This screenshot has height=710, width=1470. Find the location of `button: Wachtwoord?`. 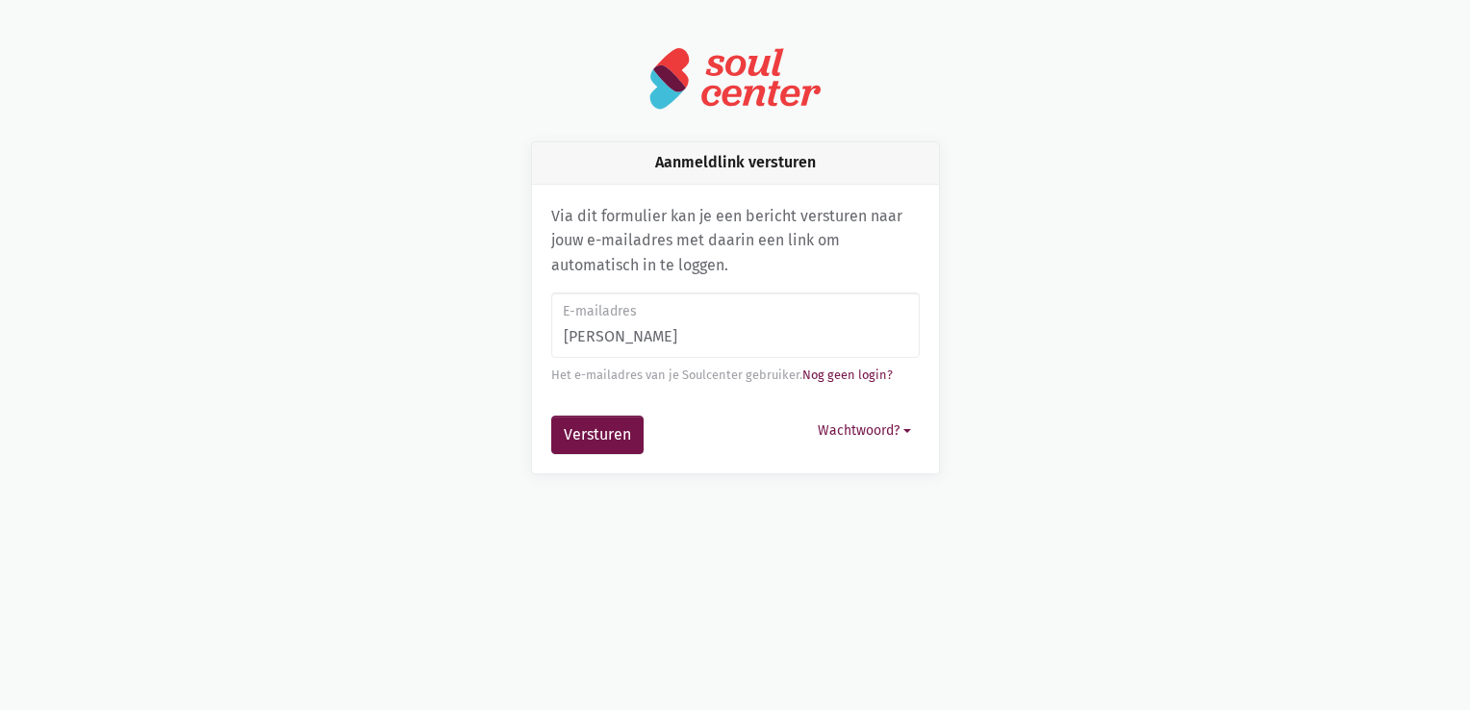

button: Wachtwoord? is located at coordinates (864, 430).